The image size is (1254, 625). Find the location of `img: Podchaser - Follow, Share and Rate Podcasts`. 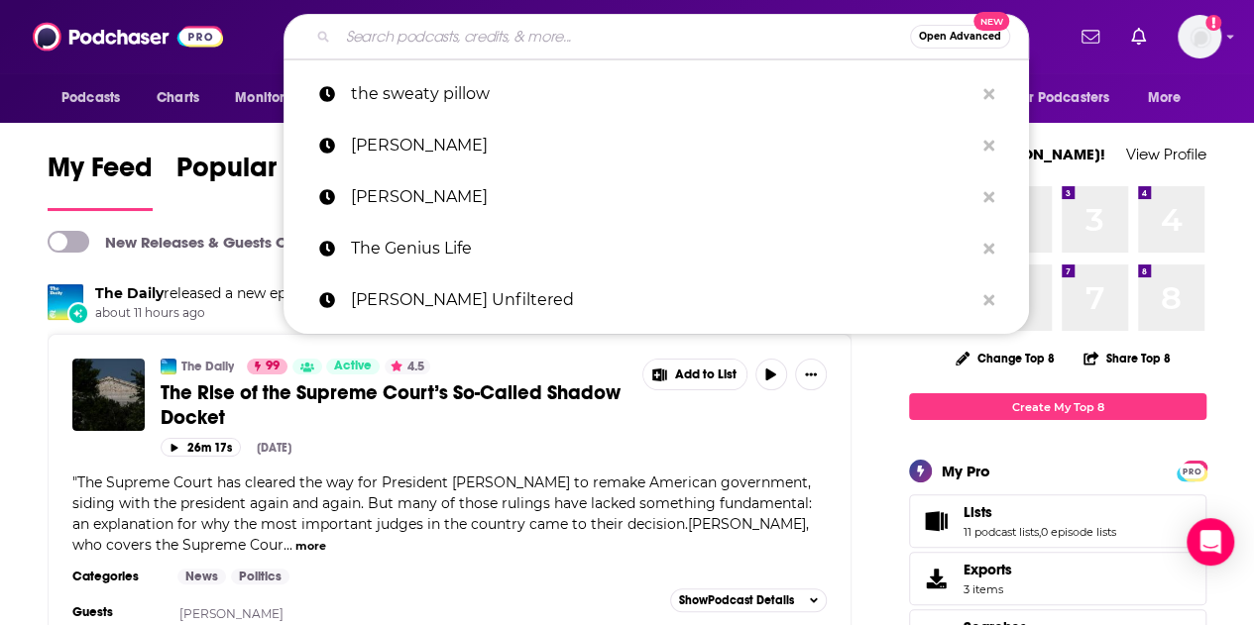

img: Podchaser - Follow, Share and Rate Podcasts is located at coordinates (128, 37).